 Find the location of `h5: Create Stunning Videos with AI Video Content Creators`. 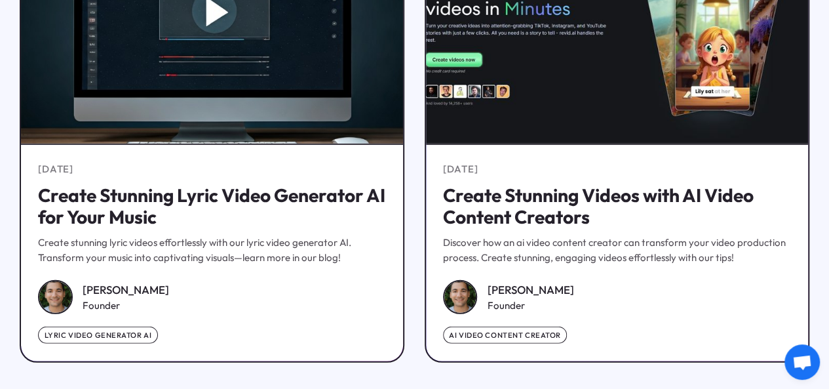

h5: Create Stunning Videos with AI Video Content Creators is located at coordinates (617, 206).